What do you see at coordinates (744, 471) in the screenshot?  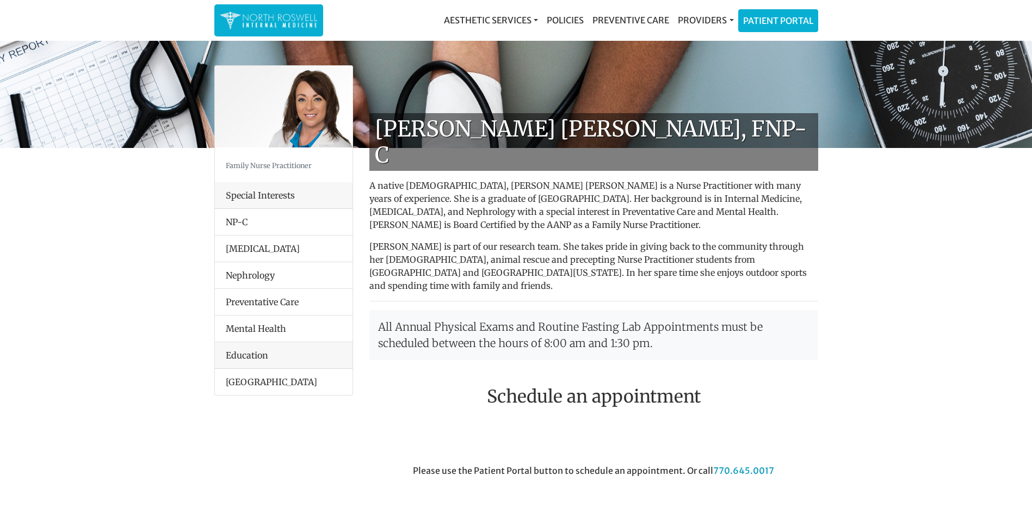 I see `a: 770.645.0017` at bounding box center [744, 471].